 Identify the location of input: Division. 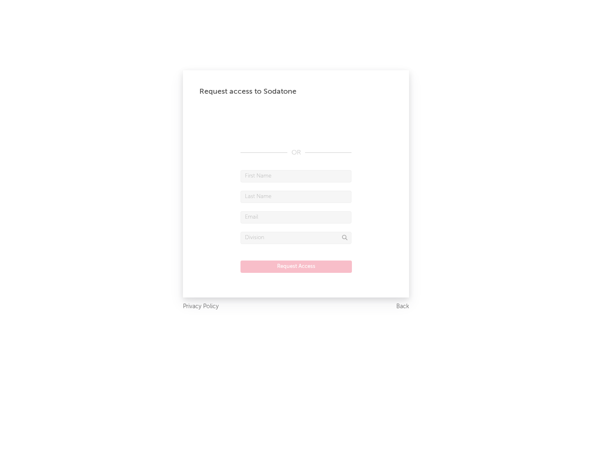
(296, 238).